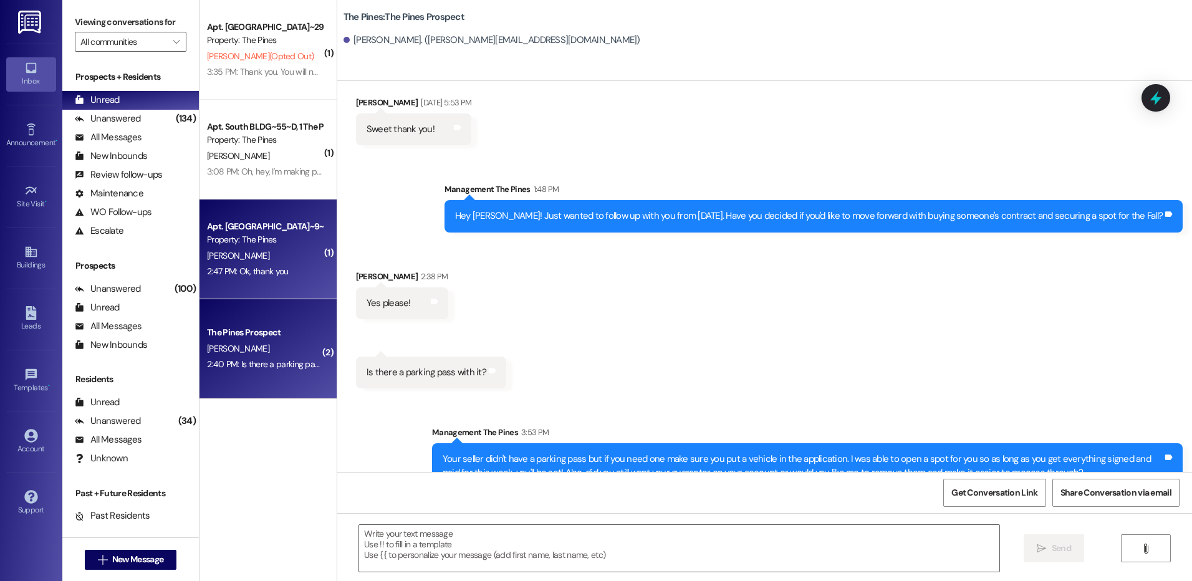 Image resolution: width=1192 pixels, height=581 pixels. Describe the element at coordinates (264, 127) in the screenshot. I see `div: Apt. South BLDG~55~D, 1 The Pines (Men's) South` at that location.